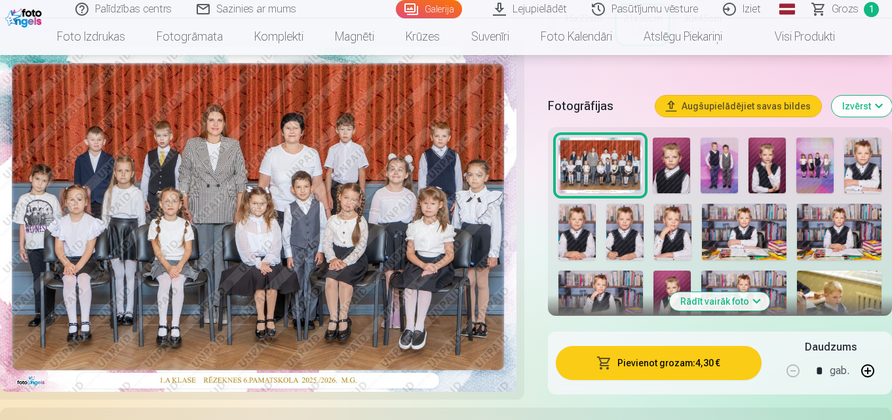 This screenshot has width=892, height=420. What do you see at coordinates (25, 16) in the screenshot?
I see `img: /fa1` at bounding box center [25, 16].